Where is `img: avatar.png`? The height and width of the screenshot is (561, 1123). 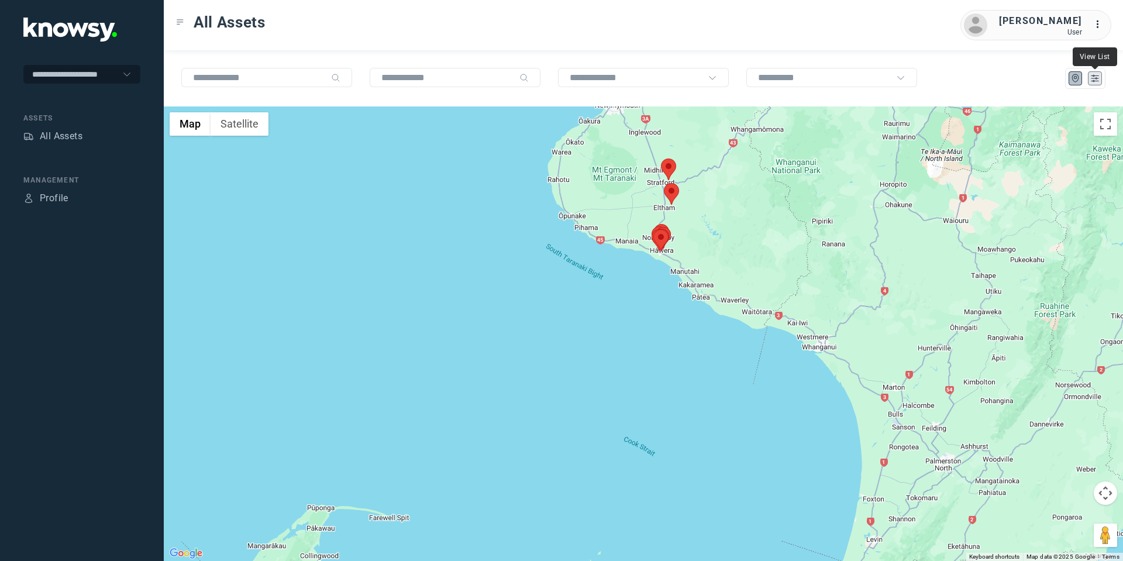
img: avatar.png is located at coordinates (975, 25).